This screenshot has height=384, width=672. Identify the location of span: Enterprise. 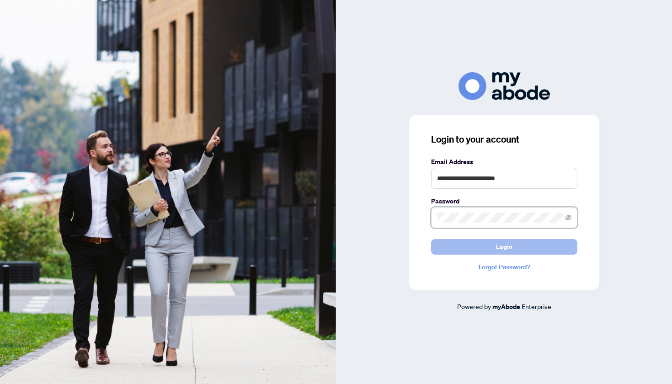
(536, 306).